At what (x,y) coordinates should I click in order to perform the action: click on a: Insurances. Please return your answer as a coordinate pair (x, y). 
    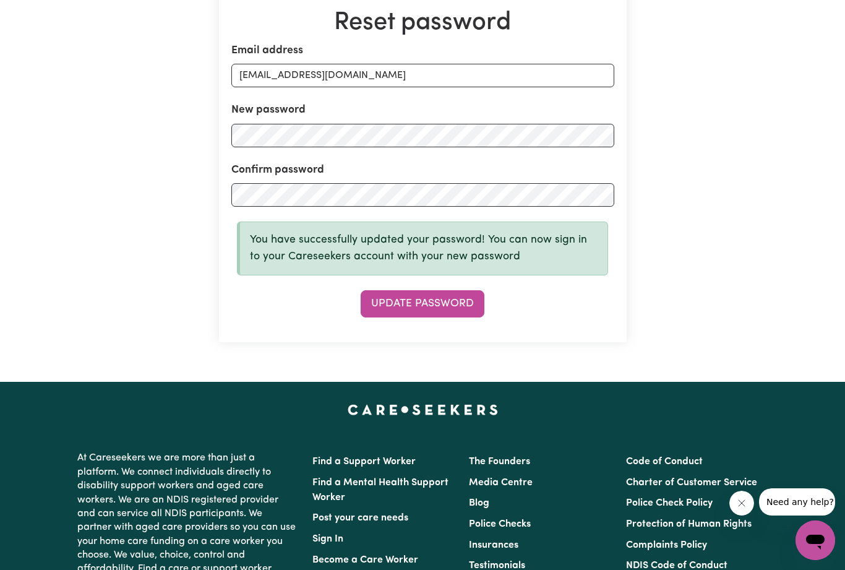
    Looking at the image, I should click on (494, 545).